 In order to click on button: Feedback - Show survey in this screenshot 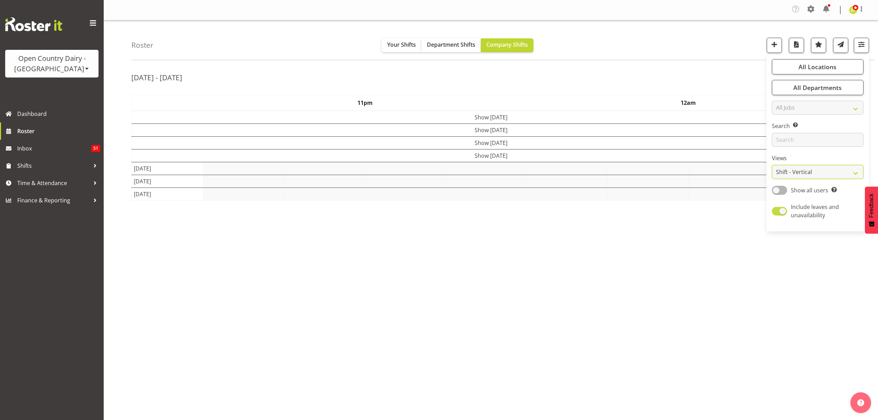, I will do `click(871, 210)`.